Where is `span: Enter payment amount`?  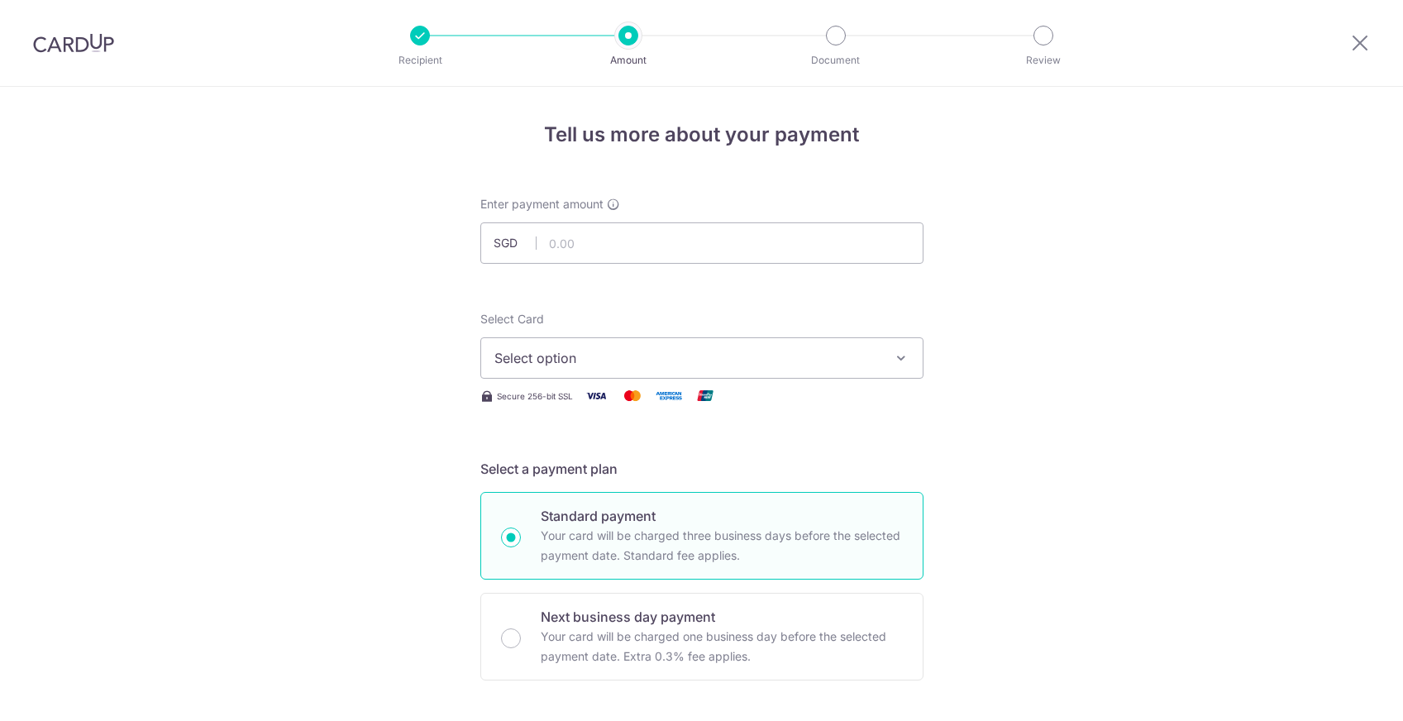
span: Enter payment amount is located at coordinates (542, 204).